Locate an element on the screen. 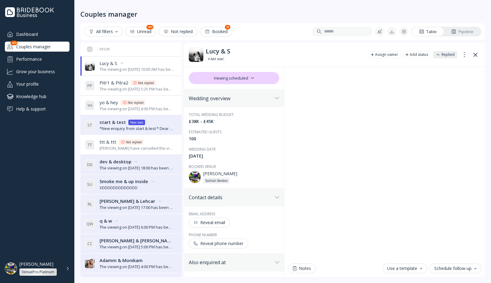 The width and height of the screenshot is (491, 283). div: Y H is located at coordinates (90, 105).